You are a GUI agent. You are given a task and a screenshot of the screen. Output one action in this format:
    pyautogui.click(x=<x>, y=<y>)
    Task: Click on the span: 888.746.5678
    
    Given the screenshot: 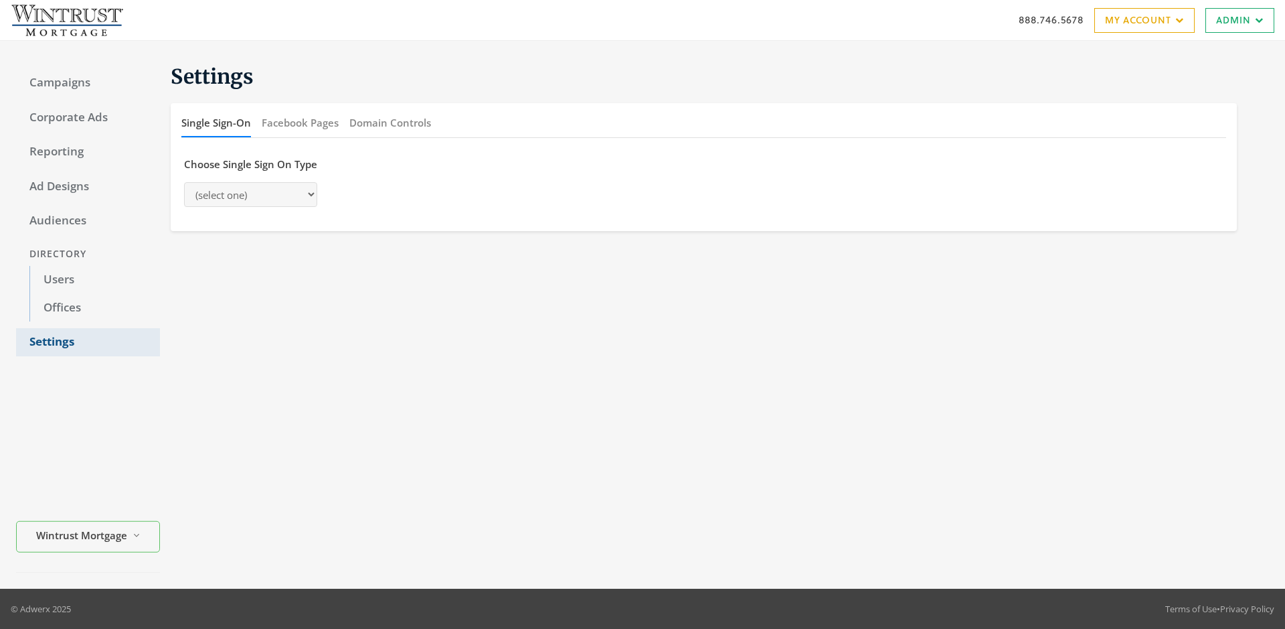 What is the action you would take?
    pyautogui.click(x=1051, y=19)
    